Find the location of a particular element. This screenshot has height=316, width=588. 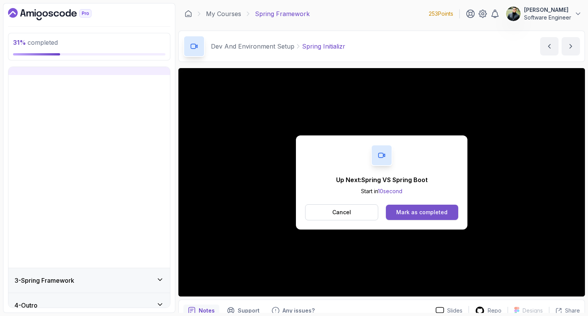

button: next content is located at coordinates (571, 46).